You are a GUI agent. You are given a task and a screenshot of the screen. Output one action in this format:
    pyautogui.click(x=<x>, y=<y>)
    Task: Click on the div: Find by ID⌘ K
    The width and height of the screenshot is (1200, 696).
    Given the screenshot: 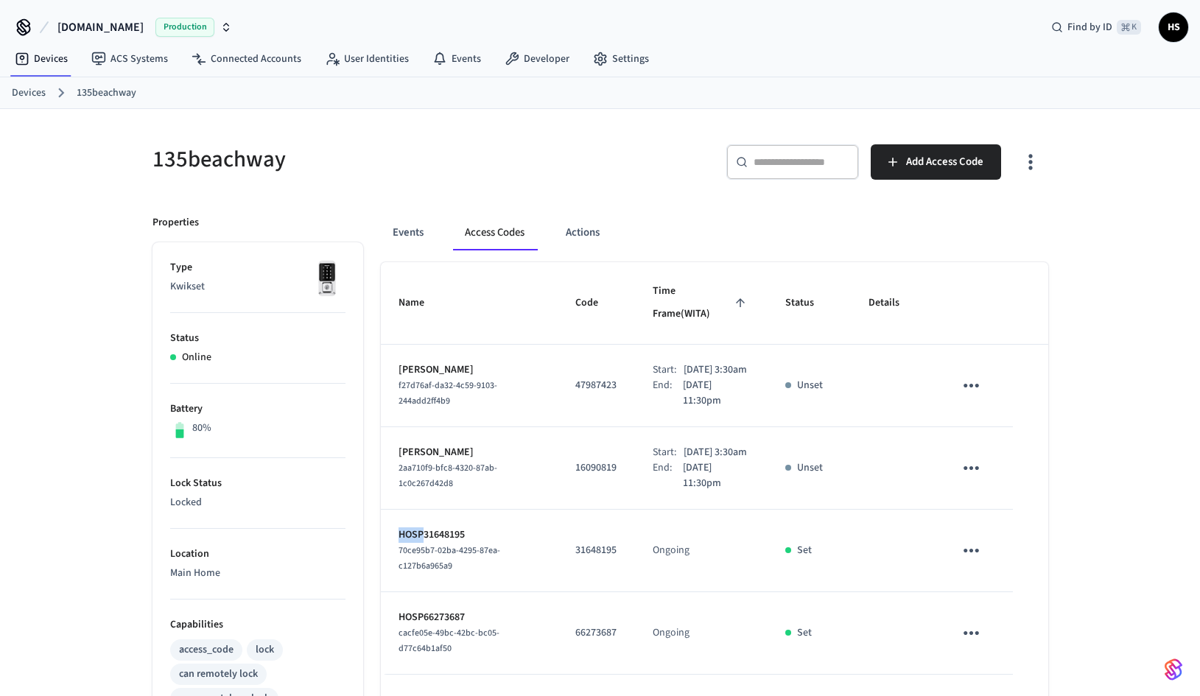 What is the action you would take?
    pyautogui.click(x=1096, y=27)
    